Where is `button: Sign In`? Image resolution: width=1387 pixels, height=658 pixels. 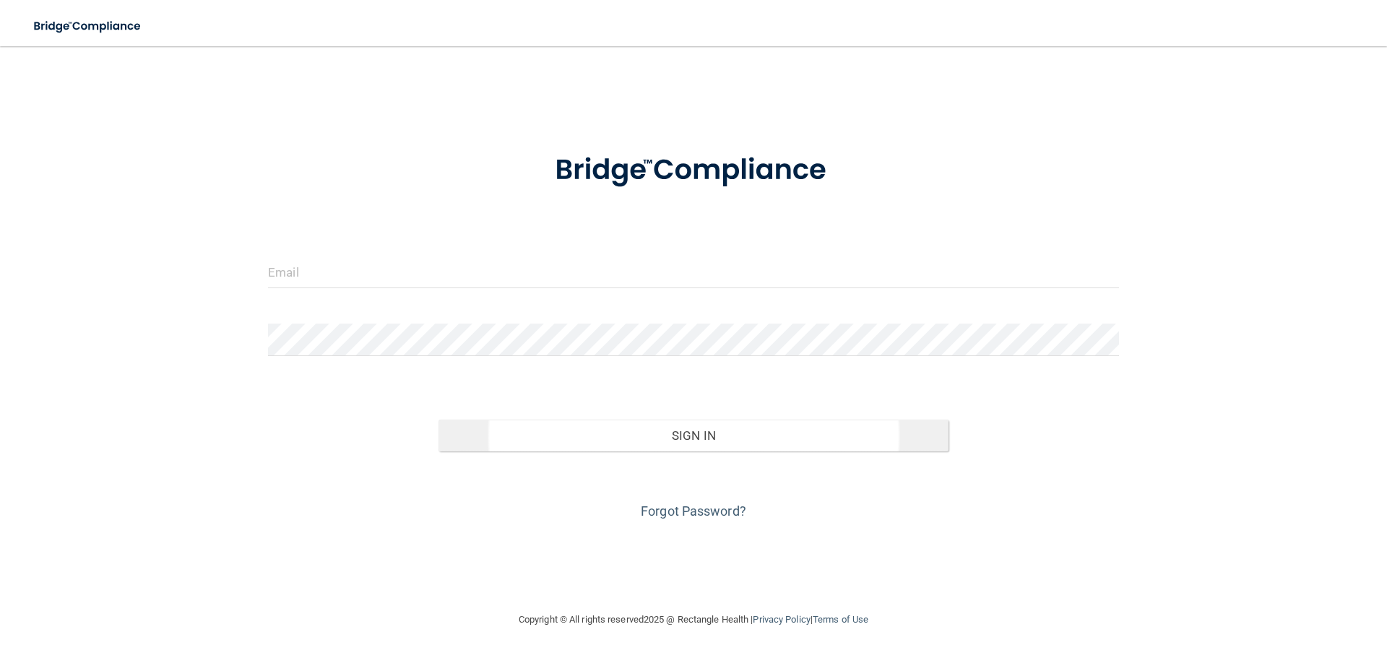
button: Sign In is located at coordinates (693, 435).